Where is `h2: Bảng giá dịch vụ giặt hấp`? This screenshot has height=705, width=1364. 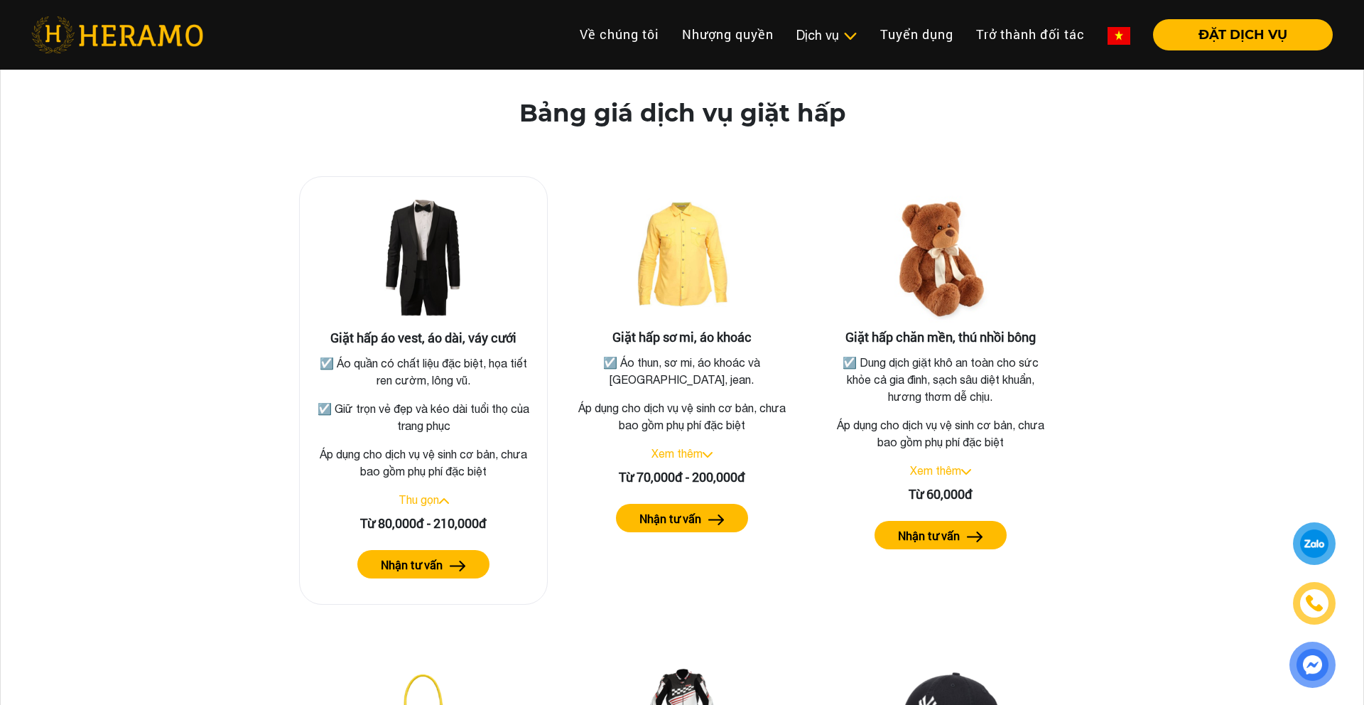
h2: Bảng giá dịch vụ giặt hấp is located at coordinates (682, 113).